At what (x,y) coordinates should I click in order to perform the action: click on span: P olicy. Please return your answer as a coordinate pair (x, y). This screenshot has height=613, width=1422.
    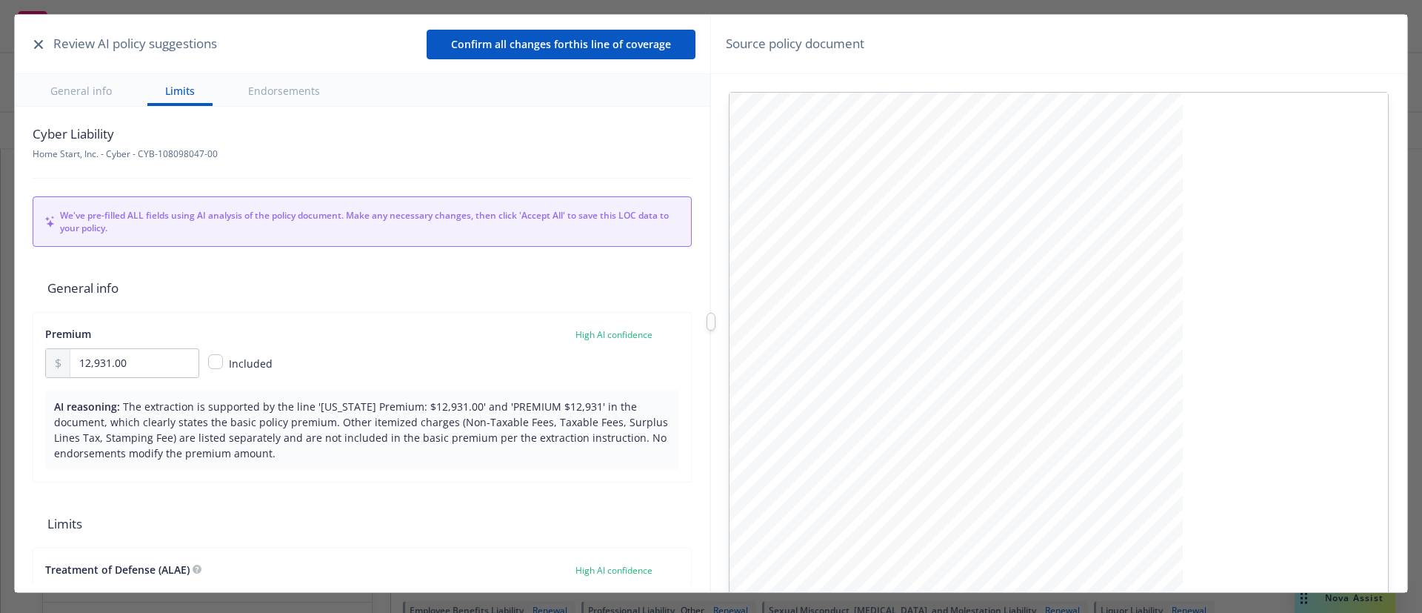
    Looking at the image, I should click on (773, 319).